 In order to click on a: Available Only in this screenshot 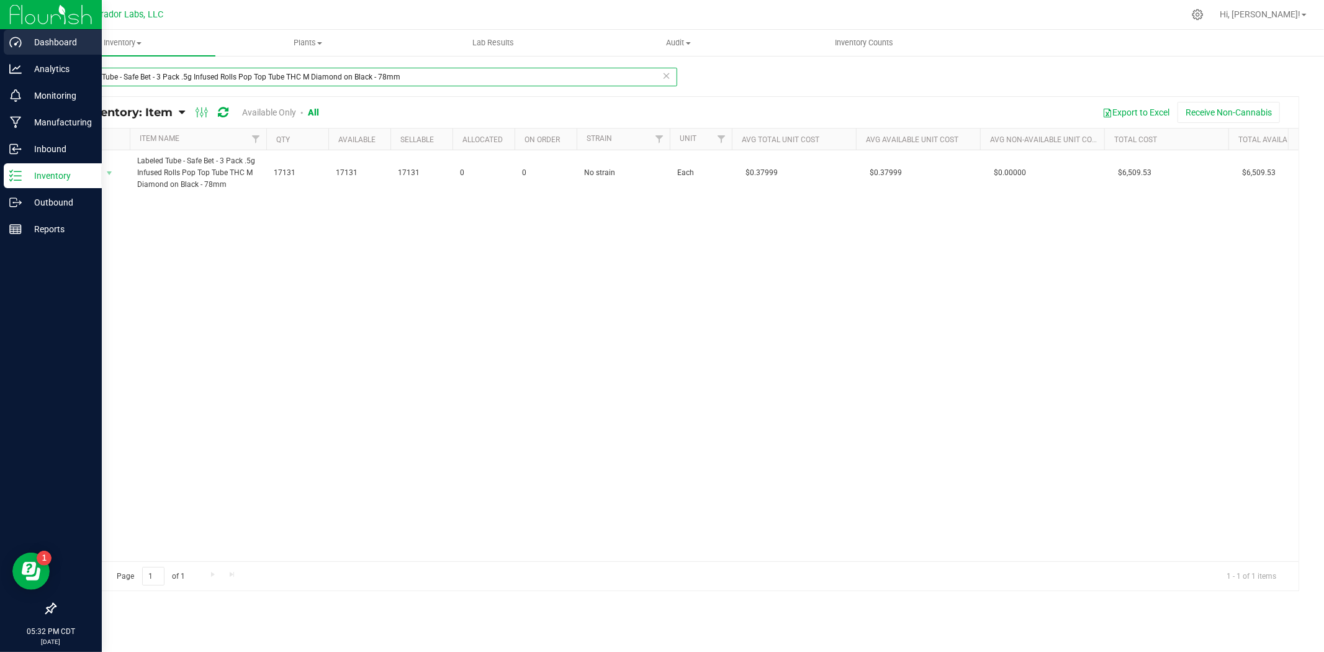, I will do `click(269, 112)`.